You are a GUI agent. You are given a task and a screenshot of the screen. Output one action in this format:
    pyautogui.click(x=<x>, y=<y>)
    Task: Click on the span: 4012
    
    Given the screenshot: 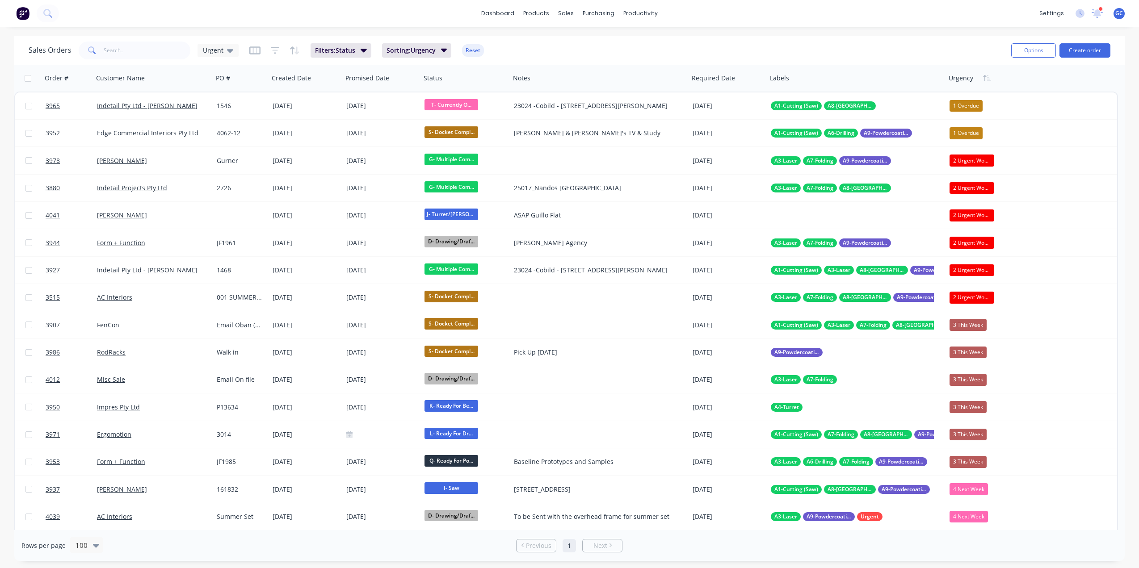 What is the action you would take?
    pyautogui.click(x=53, y=380)
    